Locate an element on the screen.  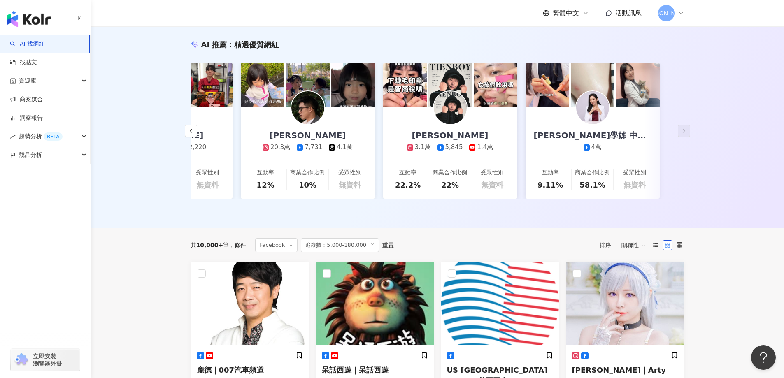
div: 20.3萬 is located at coordinates (280, 147).